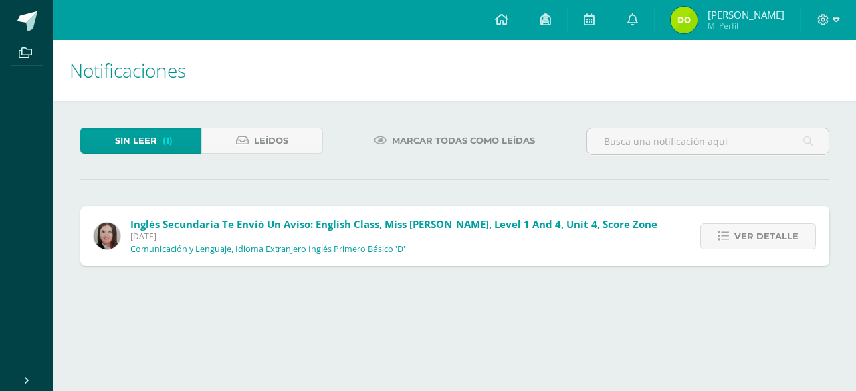  Describe the element at coordinates (268, 250) in the screenshot. I see `p: Comunicación y Lenguaje, Idioma Extranjero Inglés Primero Básico 'D'` at that location.